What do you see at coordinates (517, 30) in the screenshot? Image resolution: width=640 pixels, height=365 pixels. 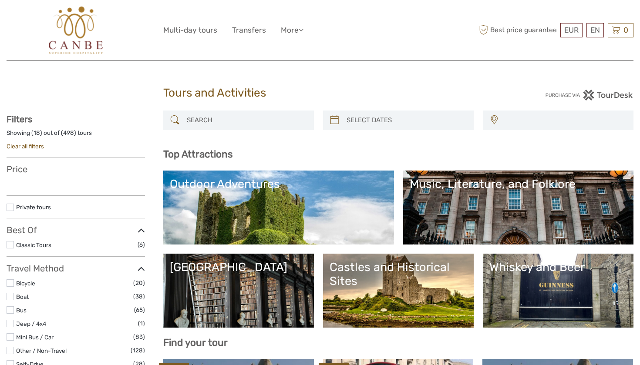 I see `span: Best price guarantee` at bounding box center [517, 30].